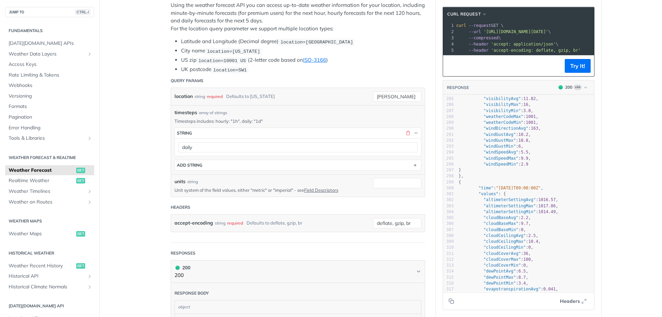 Image resolution: width=662 pixels, height=317 pixels. Describe the element at coordinates (185, 133) in the screenshot. I see `div: string` at that location.